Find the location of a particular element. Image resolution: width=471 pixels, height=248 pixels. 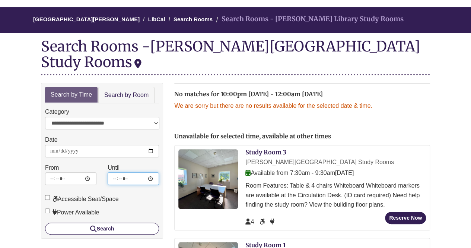

img: Study Room 3 is located at coordinates (208, 179).